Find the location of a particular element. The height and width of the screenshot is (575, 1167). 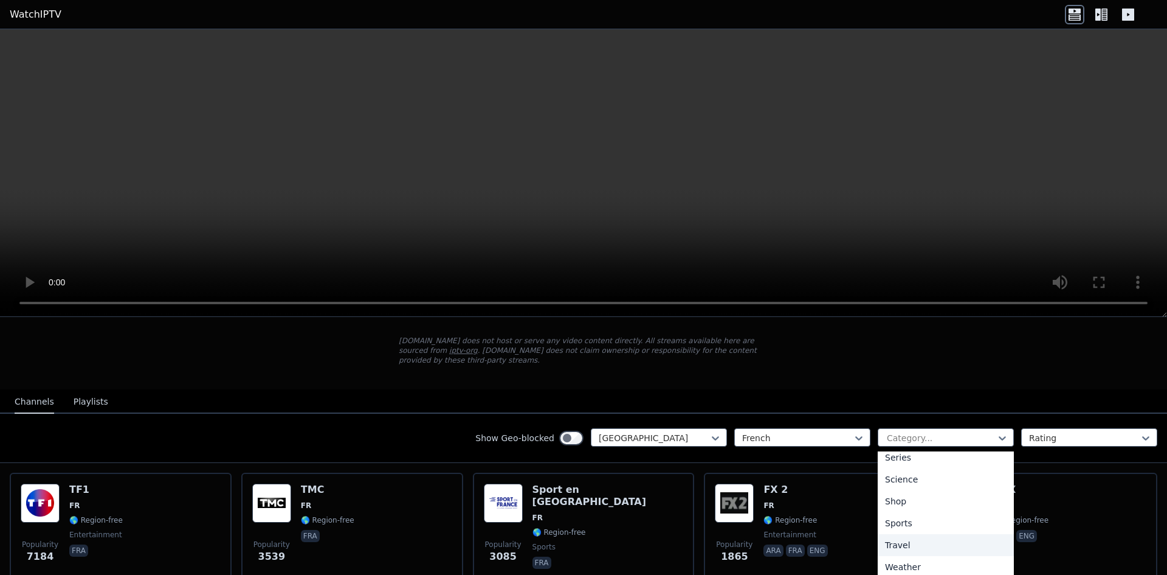

a: iptv-org is located at coordinates (463, 350).